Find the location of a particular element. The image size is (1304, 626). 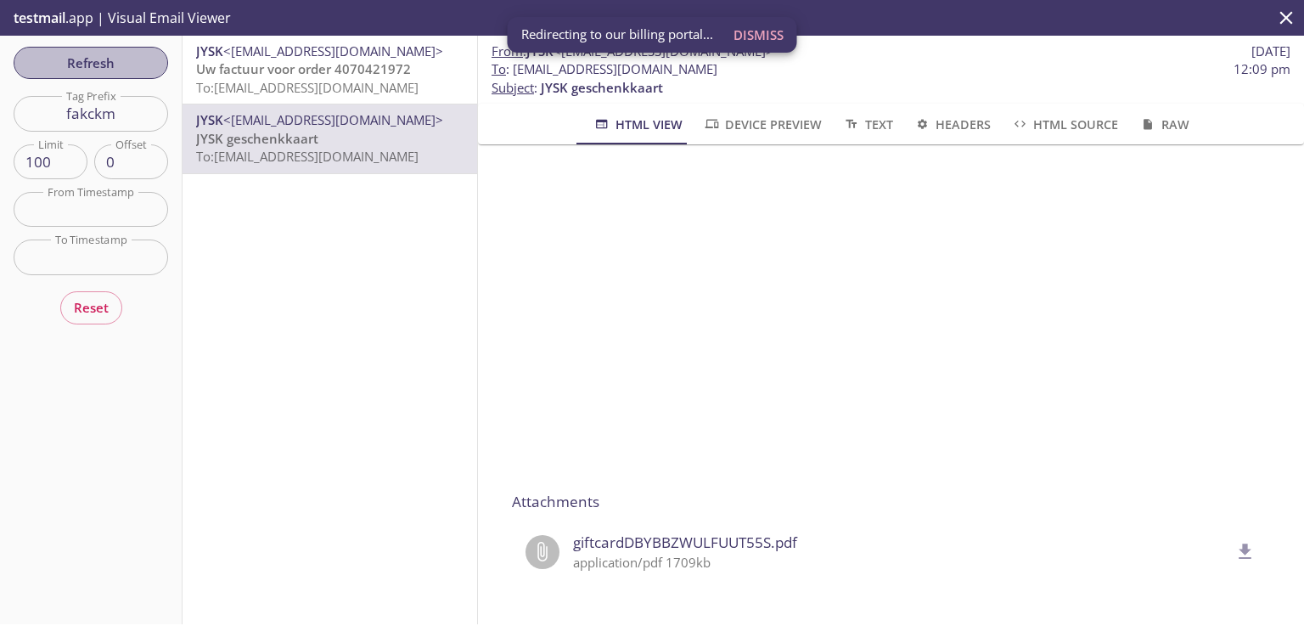

span: 12:09 pm is located at coordinates (1262, 69).